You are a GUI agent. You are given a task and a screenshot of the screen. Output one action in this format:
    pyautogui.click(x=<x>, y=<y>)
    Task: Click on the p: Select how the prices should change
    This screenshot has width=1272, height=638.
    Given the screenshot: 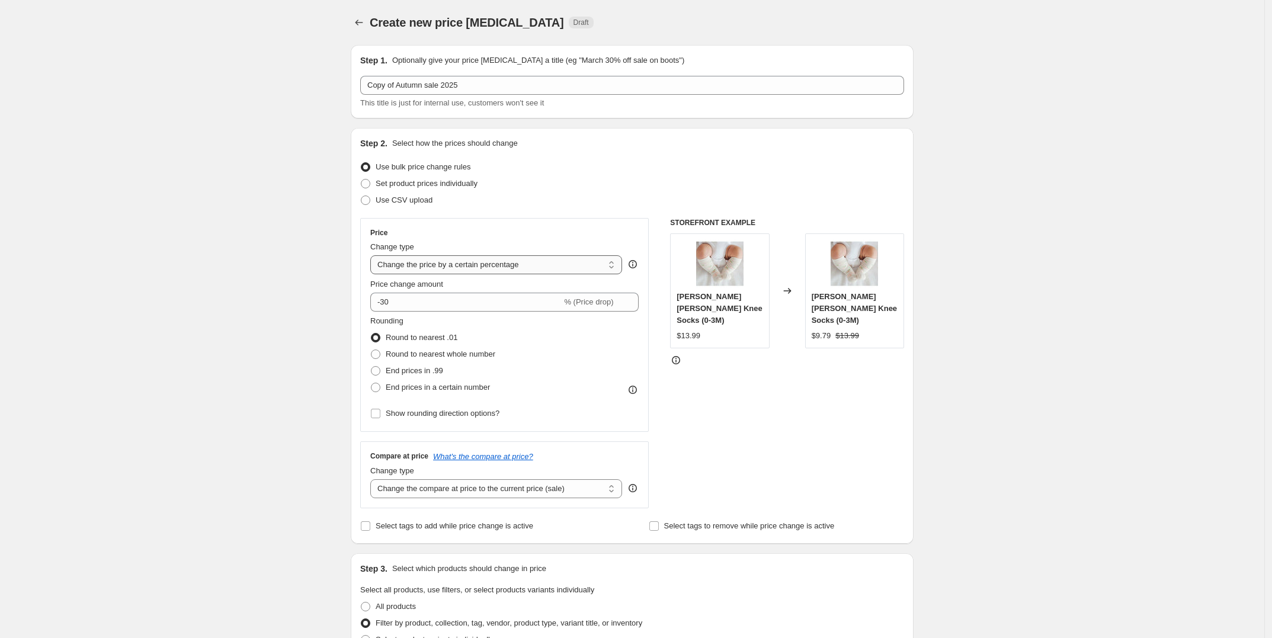 What is the action you would take?
    pyautogui.click(x=455, y=143)
    